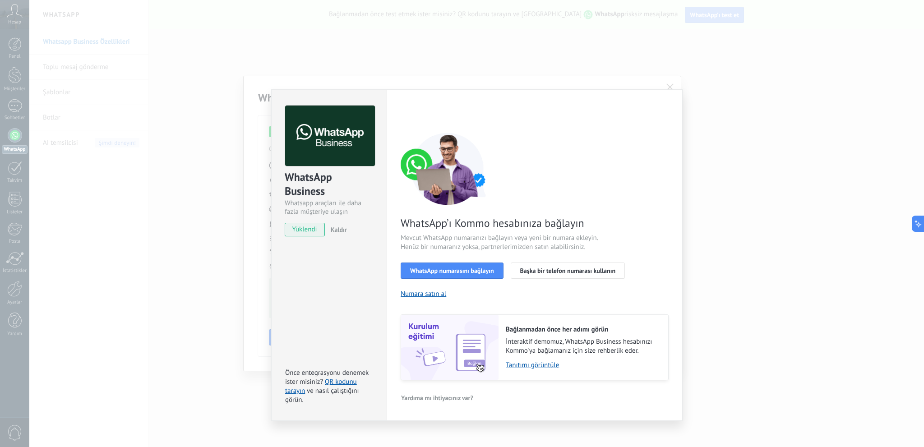 The width and height of the screenshot is (924, 447). Describe the element at coordinates (339, 230) in the screenshot. I see `span: Kaldır` at that location.